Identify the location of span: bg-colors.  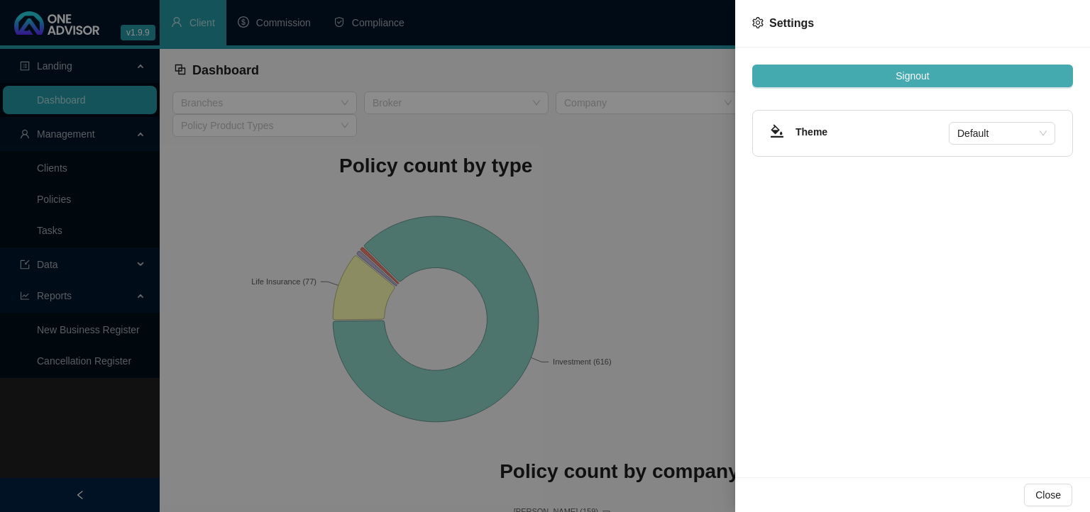
(777, 131).